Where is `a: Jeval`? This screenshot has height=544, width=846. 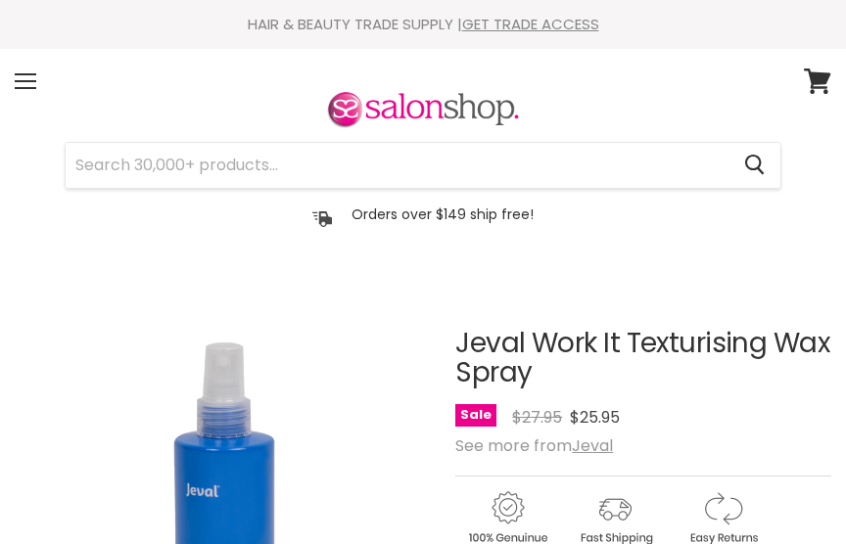 a: Jeval is located at coordinates (592, 445).